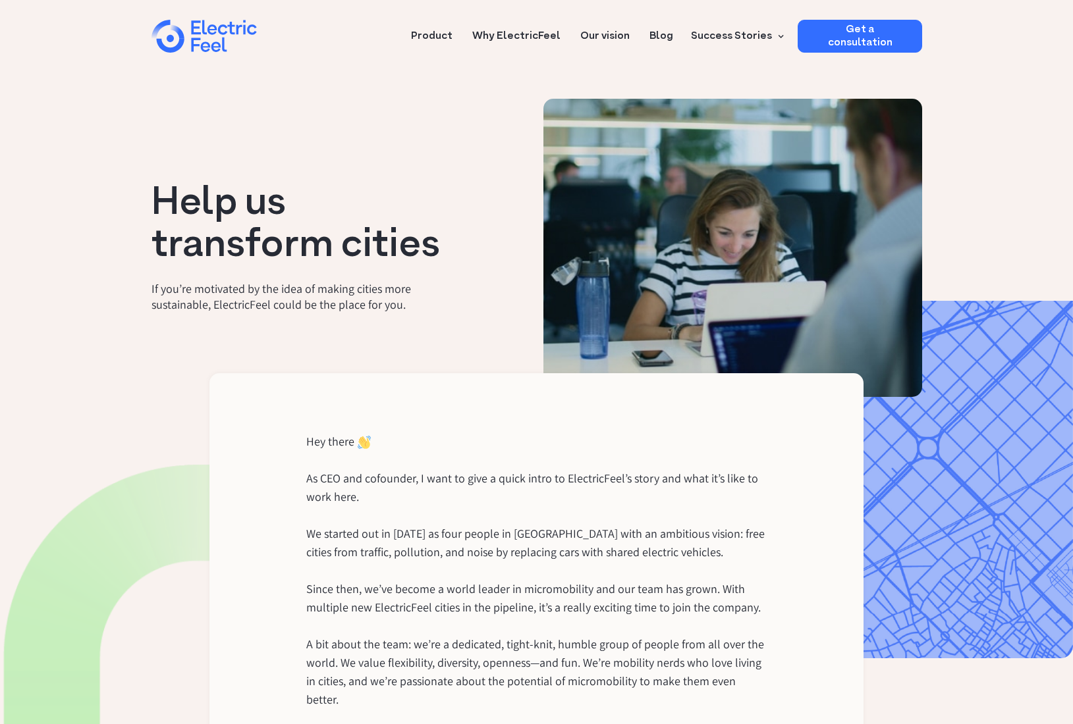 The image size is (1073, 724). What do you see at coordinates (431, 32) in the screenshot?
I see `a: Product` at bounding box center [431, 32].